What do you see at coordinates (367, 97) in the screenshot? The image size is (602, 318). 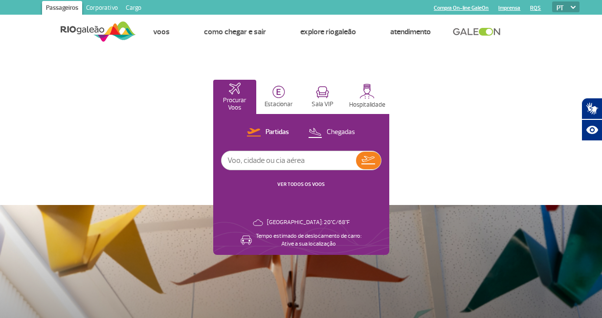 I see `button: Hospitalidade` at bounding box center [367, 97].